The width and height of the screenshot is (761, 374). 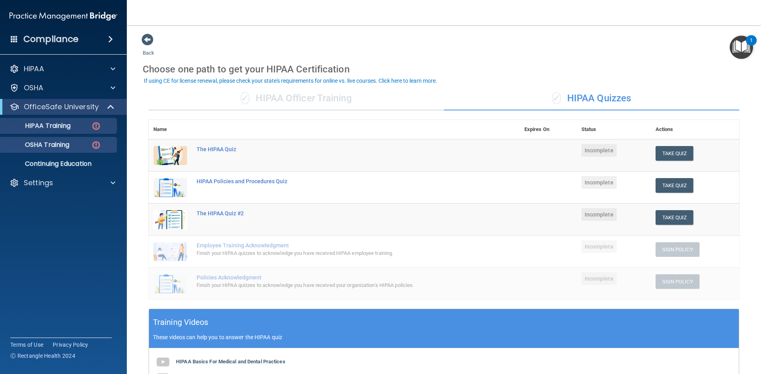 I want to click on b: HIPAA Basics For Medical and Dental Practices, so click(x=231, y=362).